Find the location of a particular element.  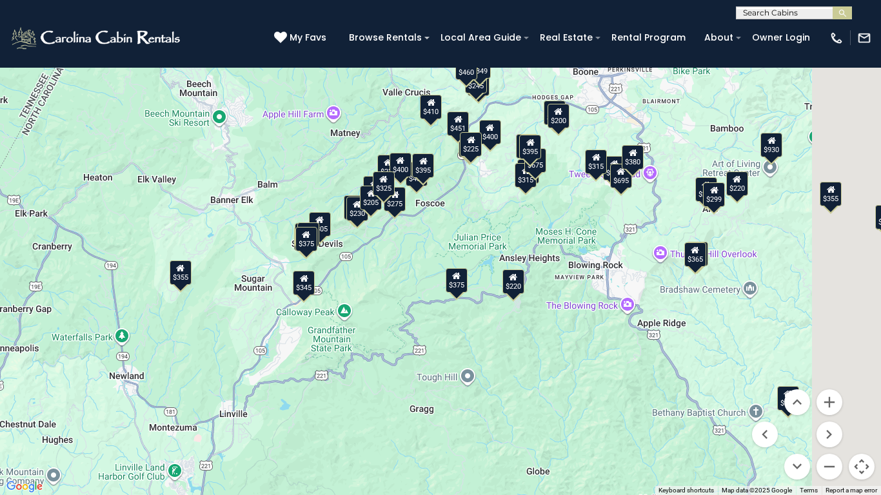

img: phone-regular-white.png is located at coordinates (836, 38).